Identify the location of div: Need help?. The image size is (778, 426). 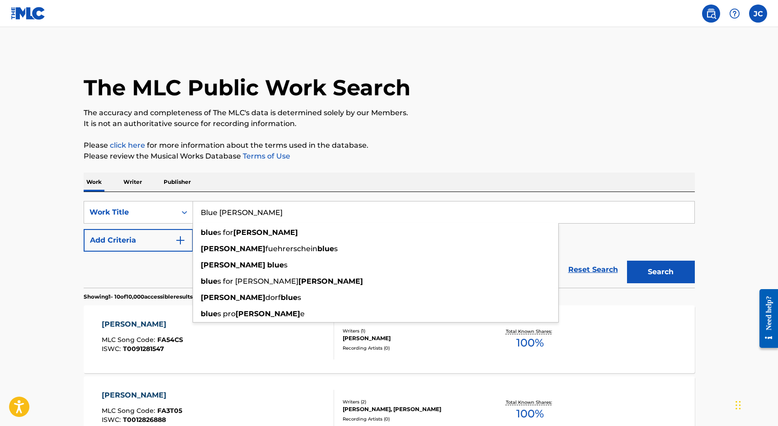
(16, 31).